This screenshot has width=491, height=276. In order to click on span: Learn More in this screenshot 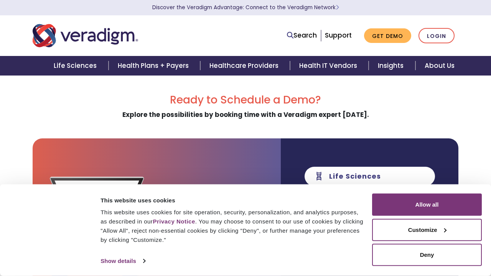, I will do `click(338, 7)`.